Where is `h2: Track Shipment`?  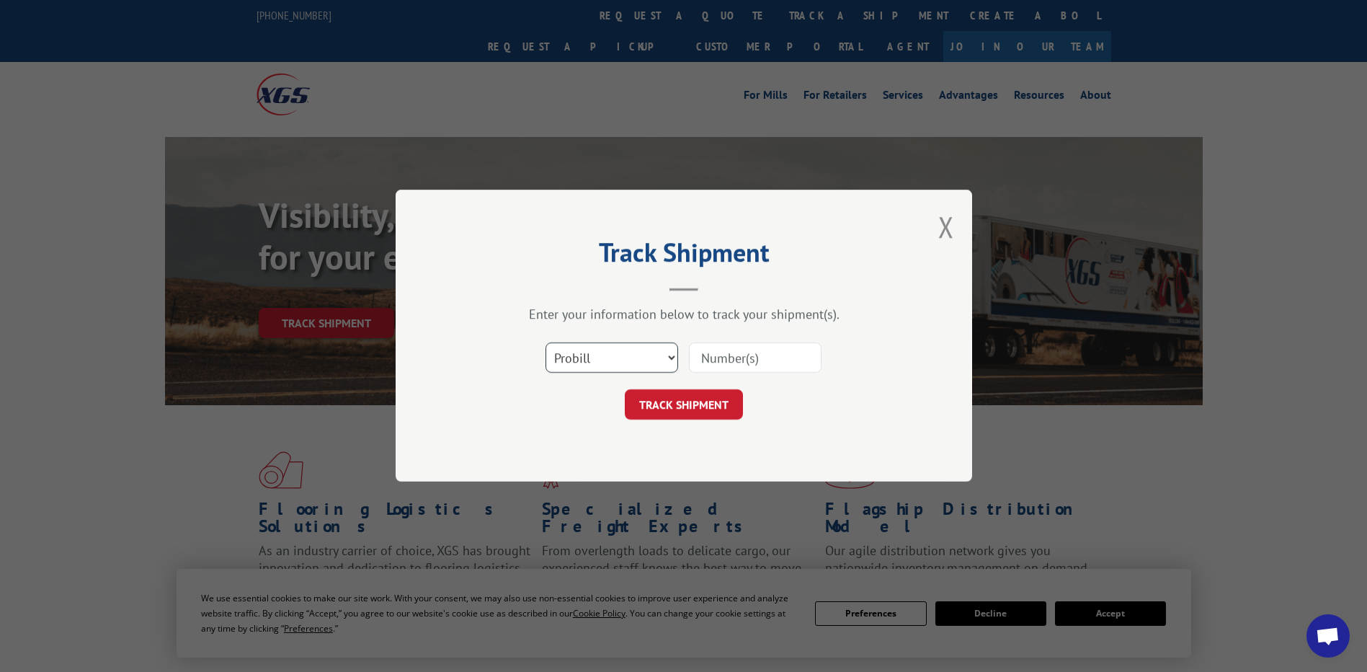 h2: Track Shipment is located at coordinates (684, 256).